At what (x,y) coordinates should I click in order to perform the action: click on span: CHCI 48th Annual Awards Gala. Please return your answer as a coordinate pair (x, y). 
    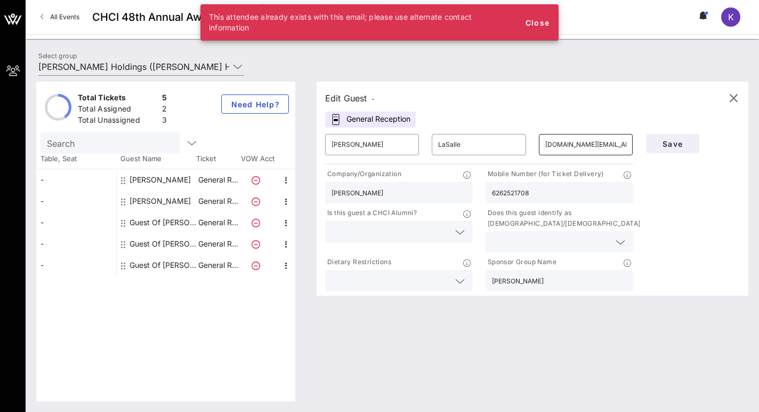
    Looking at the image, I should click on (171, 17).